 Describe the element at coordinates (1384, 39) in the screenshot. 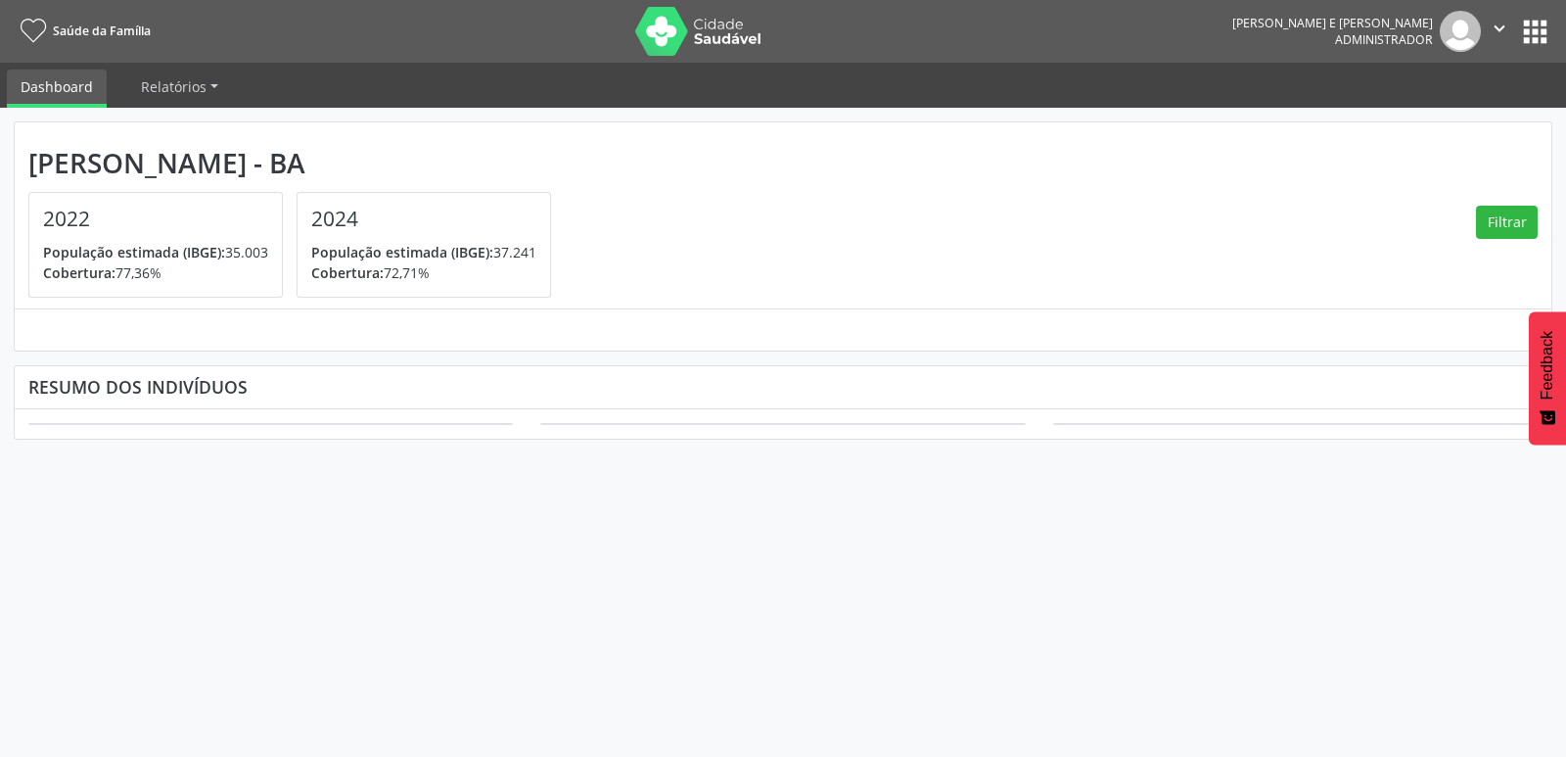

I see `span: Administrador` at that location.